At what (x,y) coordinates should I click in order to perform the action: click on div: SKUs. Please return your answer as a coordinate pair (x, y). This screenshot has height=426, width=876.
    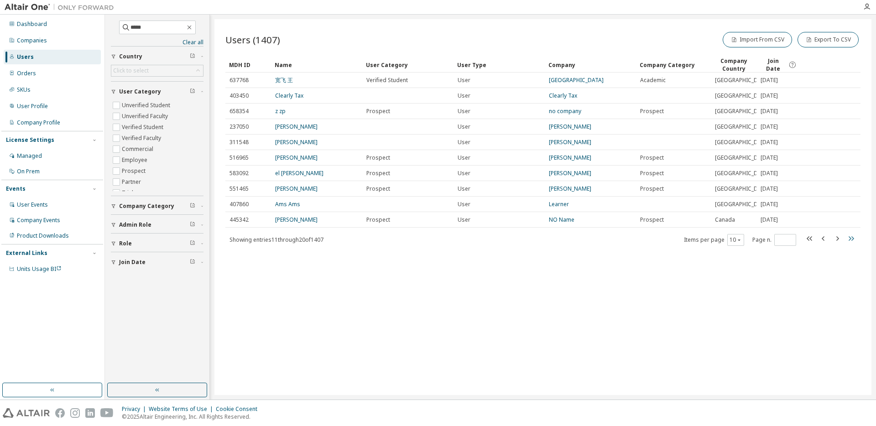
    Looking at the image, I should click on (24, 90).